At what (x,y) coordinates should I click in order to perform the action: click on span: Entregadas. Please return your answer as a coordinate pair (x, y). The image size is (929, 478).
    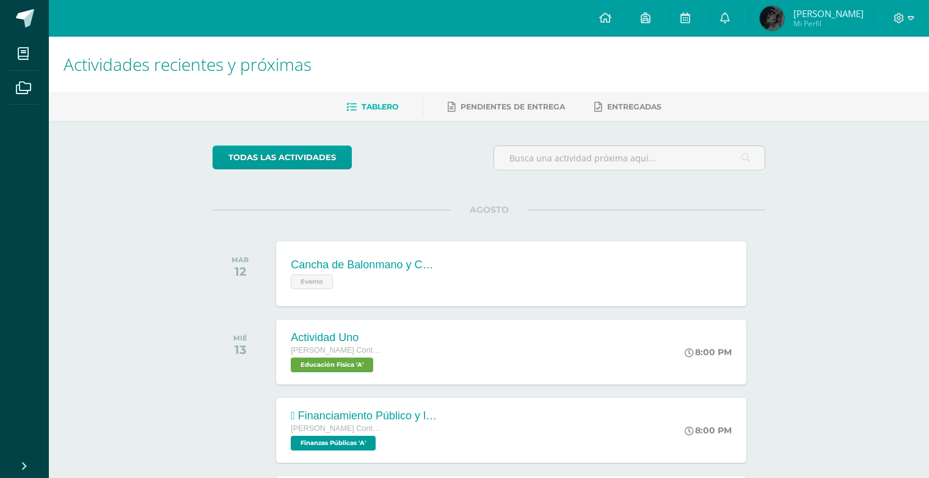
    Looking at the image, I should click on (634, 106).